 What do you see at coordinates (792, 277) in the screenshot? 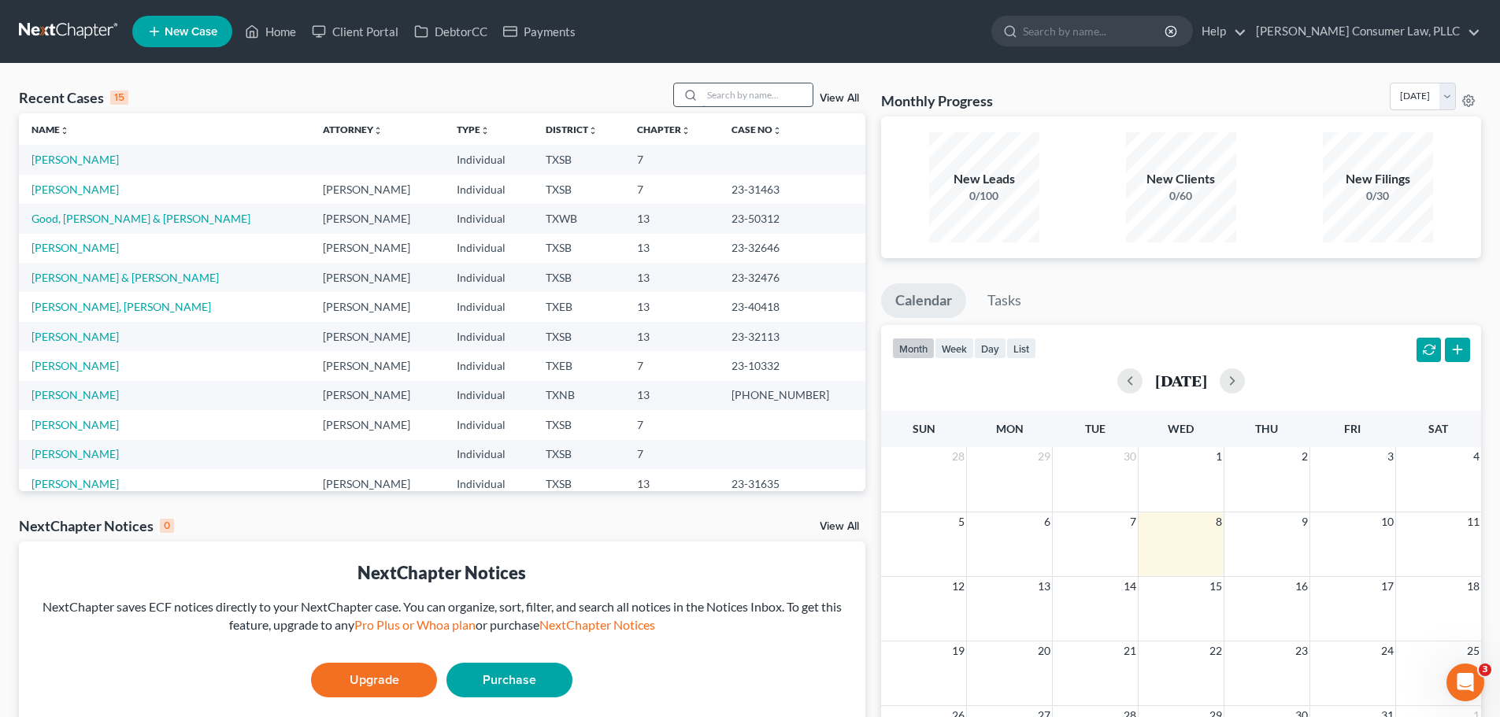
I see `td: 23-32476` at bounding box center [792, 277].